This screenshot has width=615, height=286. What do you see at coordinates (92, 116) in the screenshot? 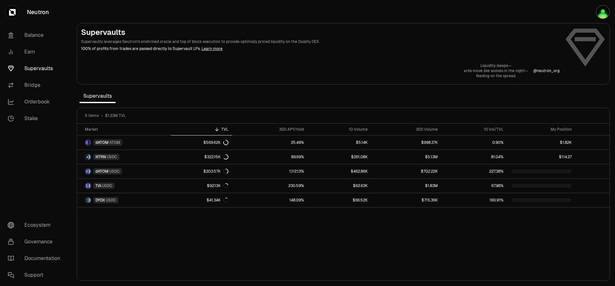
I see `span: 5 items` at bounding box center [92, 116].